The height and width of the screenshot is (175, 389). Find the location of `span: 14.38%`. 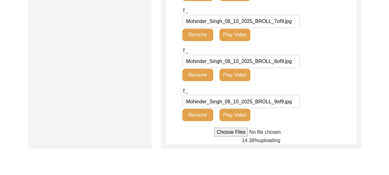

span: 14.38% is located at coordinates (251, 140).